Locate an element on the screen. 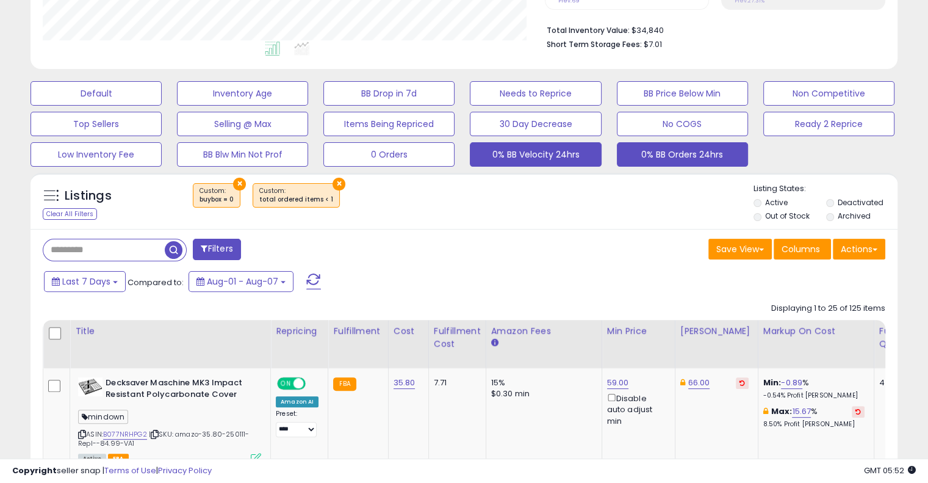 The width and height of the screenshot is (928, 483). div: Amazon Fees is located at coordinates (544, 331).